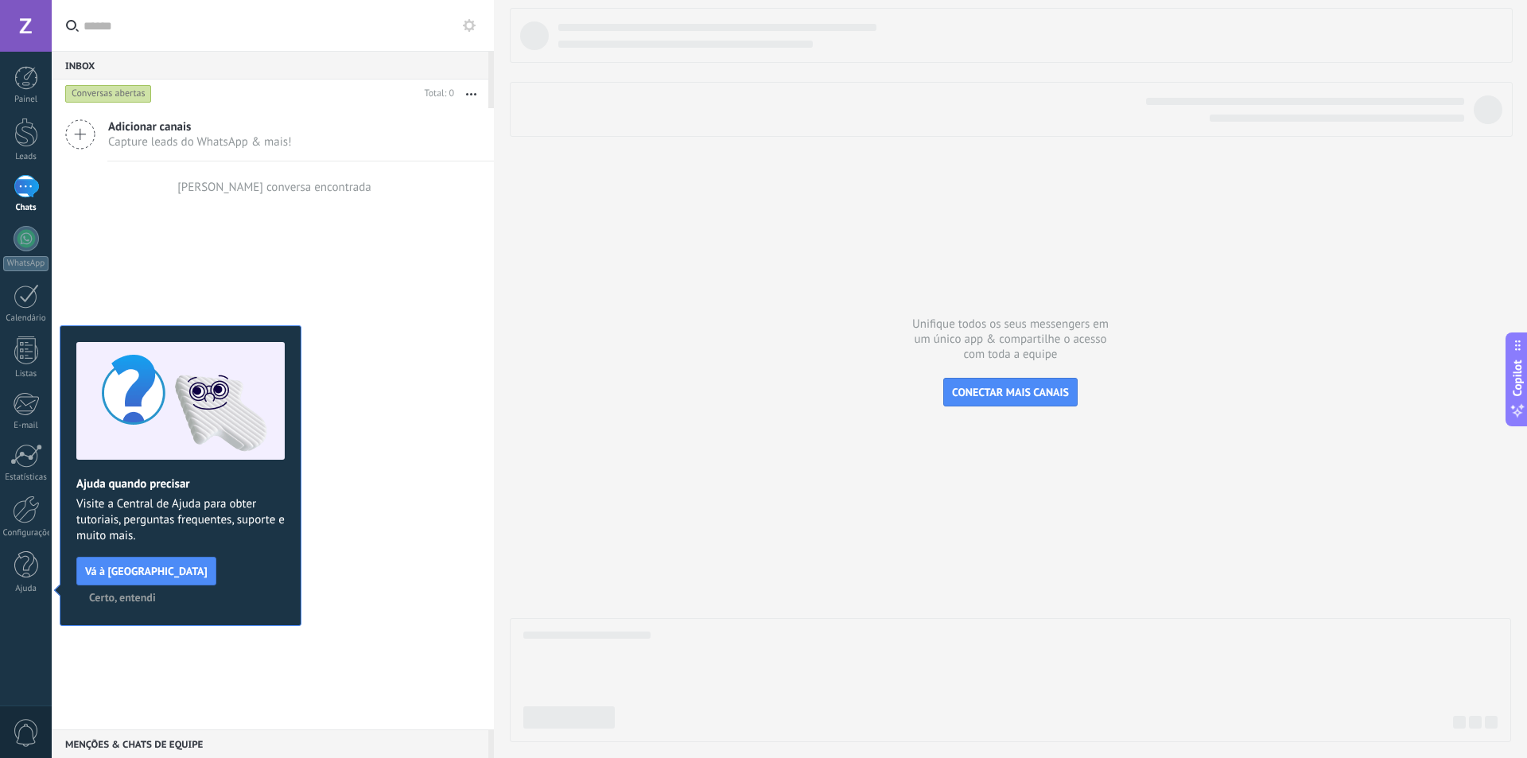 The height and width of the screenshot is (758, 1527). What do you see at coordinates (25, 263) in the screenshot?
I see `div: WhatsApp` at bounding box center [25, 263].